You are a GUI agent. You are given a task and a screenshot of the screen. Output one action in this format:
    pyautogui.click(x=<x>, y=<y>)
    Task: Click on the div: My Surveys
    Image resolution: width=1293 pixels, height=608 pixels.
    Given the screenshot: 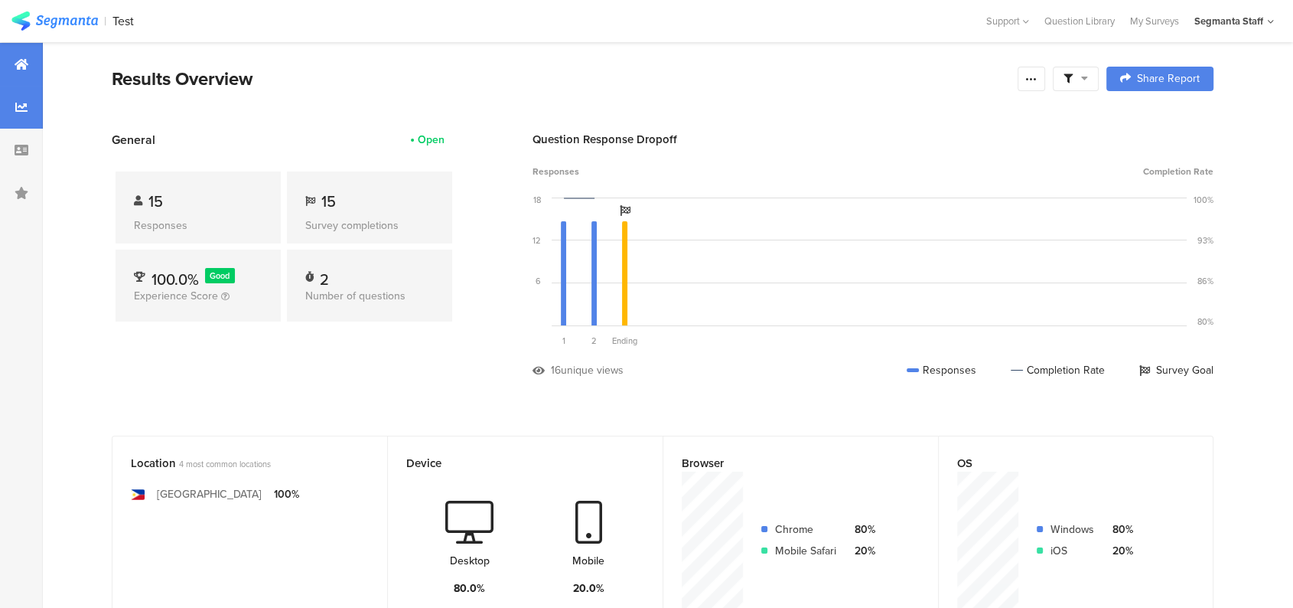 What is the action you would take?
    pyautogui.click(x=1155, y=21)
    